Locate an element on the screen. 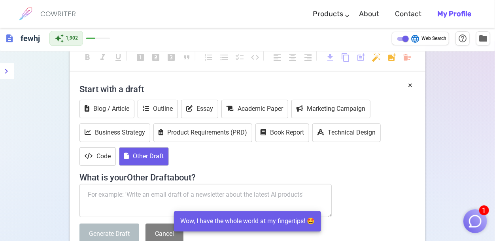 The height and width of the screenshot is (241, 495). span: checklist is located at coordinates (240, 57).